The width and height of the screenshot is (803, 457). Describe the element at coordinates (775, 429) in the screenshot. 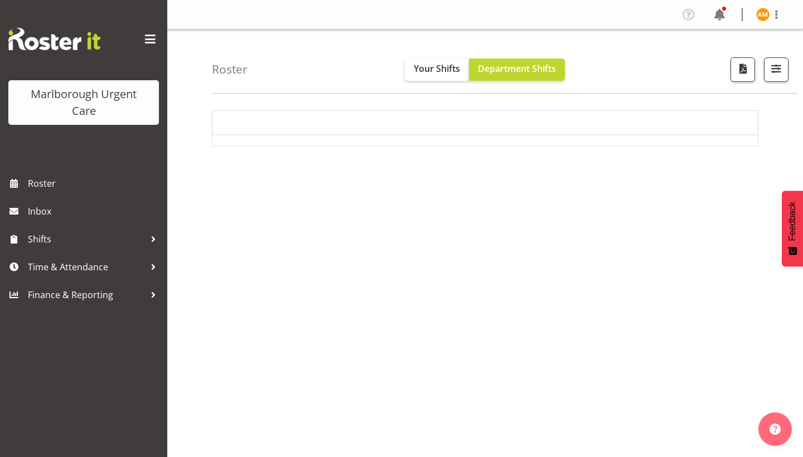

I see `img: help-xxl-2.png` at that location.